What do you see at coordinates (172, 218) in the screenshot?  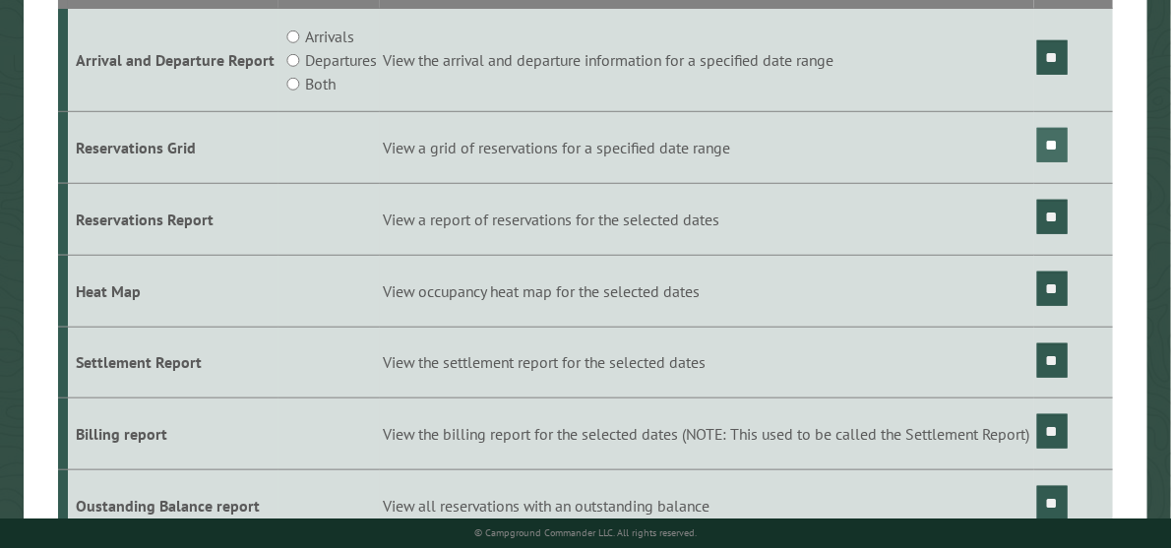 I see `td: Reservations Report` at bounding box center [172, 218].